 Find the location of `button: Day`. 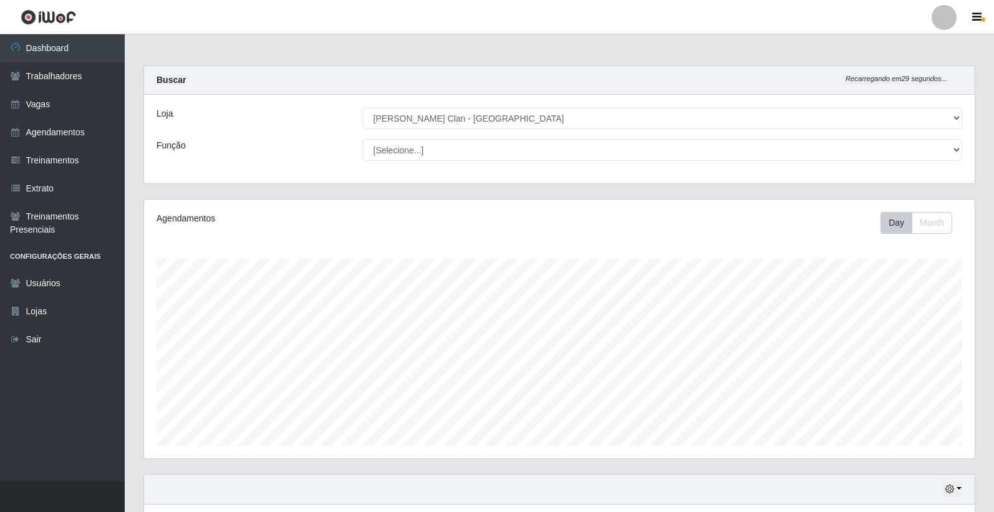

button: Day is located at coordinates (896, 223).